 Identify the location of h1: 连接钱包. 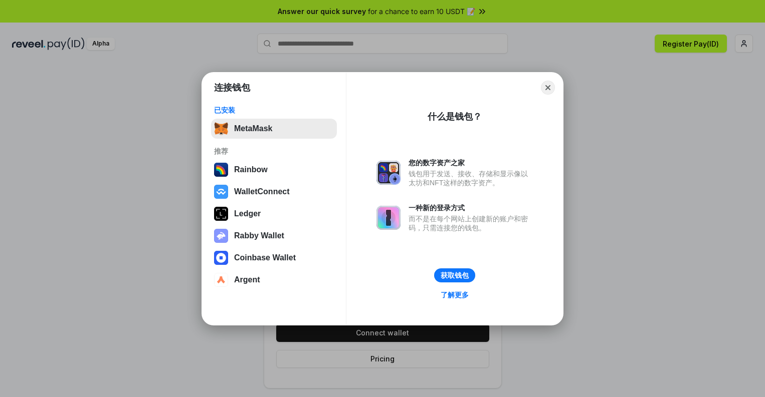
(232, 88).